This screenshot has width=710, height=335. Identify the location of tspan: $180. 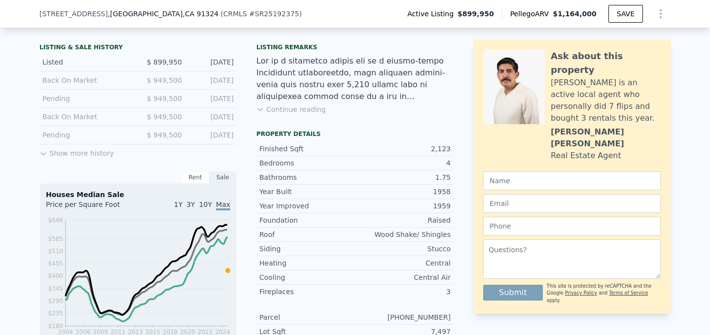
(55, 326).